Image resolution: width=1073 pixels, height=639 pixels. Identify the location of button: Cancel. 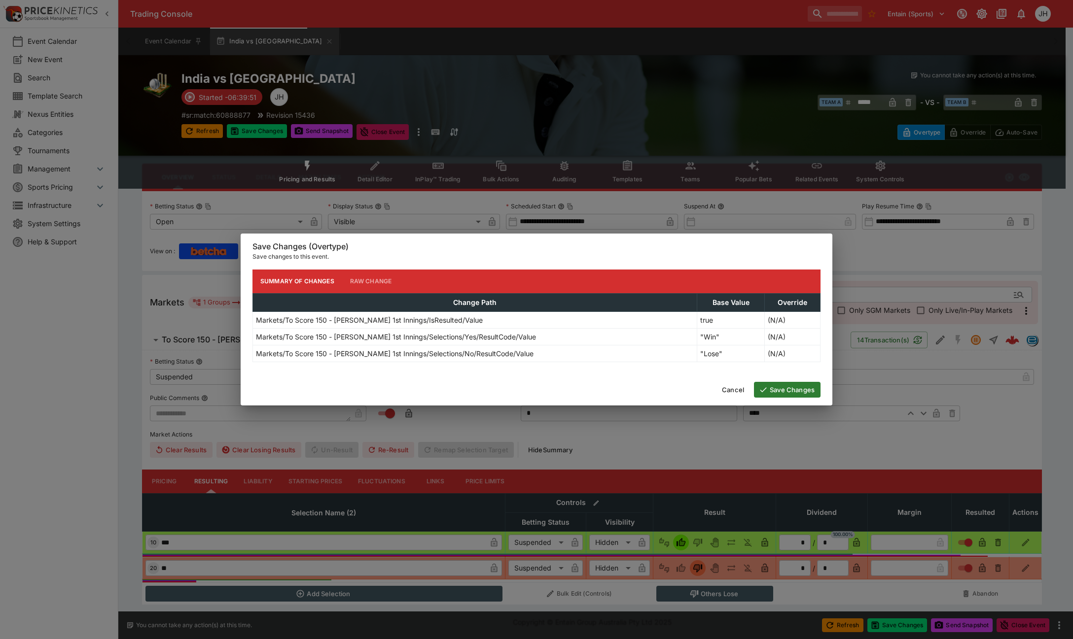
(732, 390).